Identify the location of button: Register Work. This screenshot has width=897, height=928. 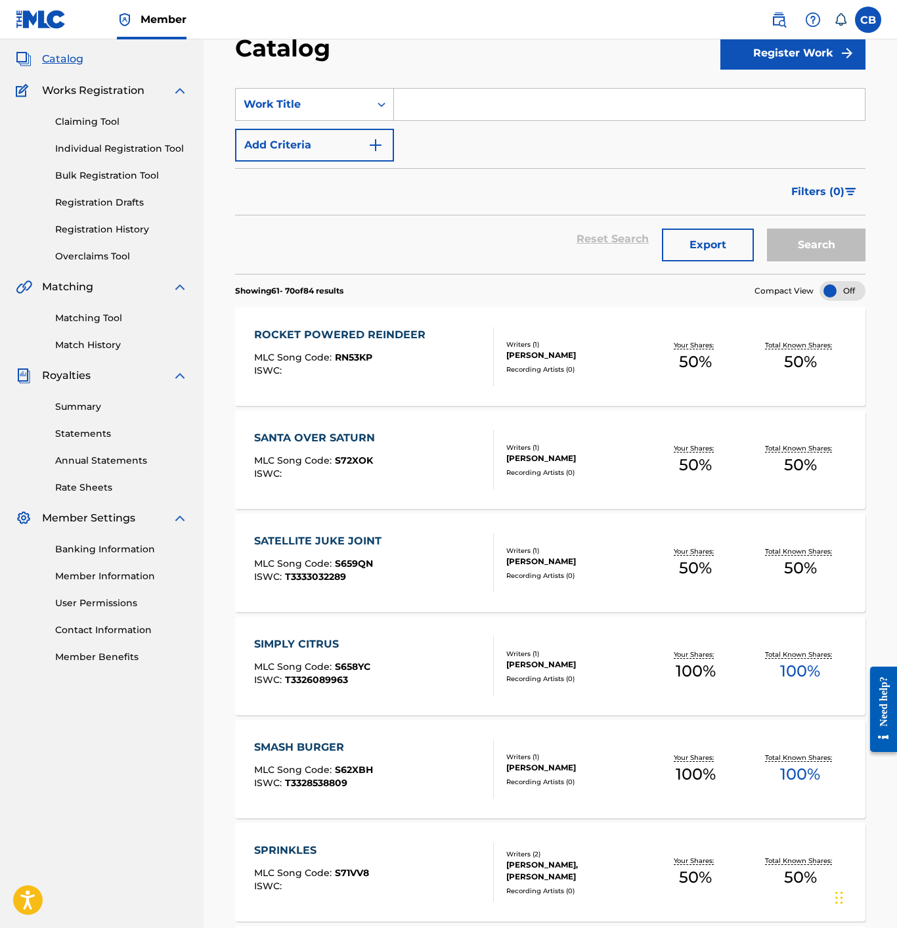
(793, 53).